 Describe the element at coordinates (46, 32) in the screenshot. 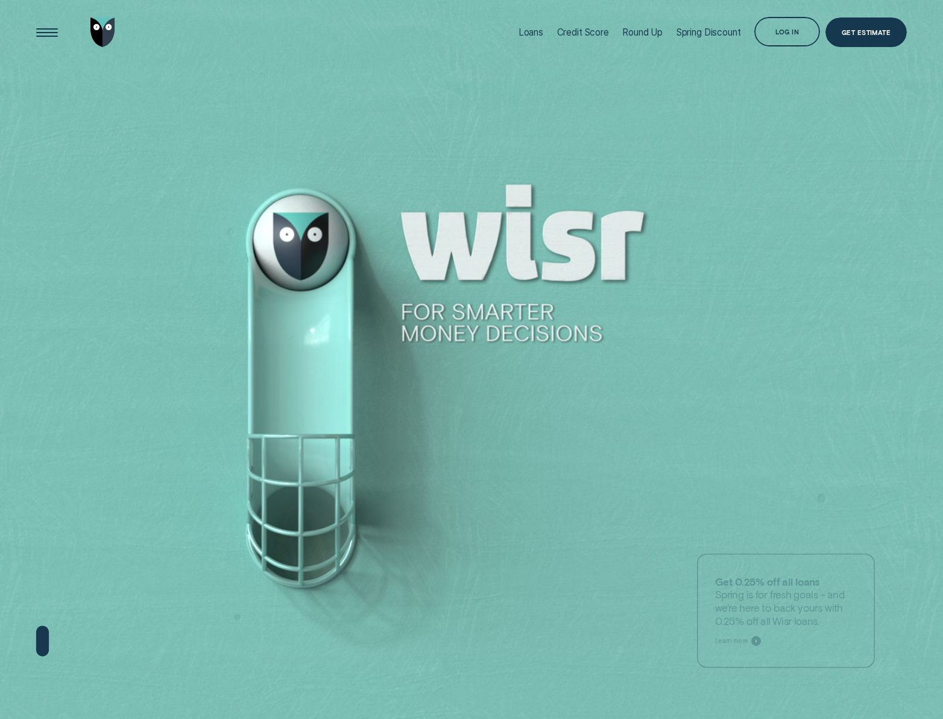

I see `button: Open Menu` at that location.